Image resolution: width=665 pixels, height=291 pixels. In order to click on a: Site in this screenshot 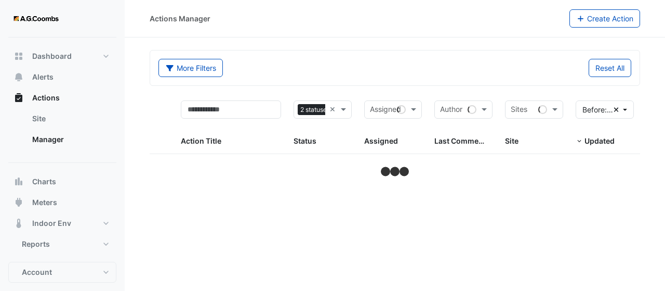, I will do `click(70, 119)`.